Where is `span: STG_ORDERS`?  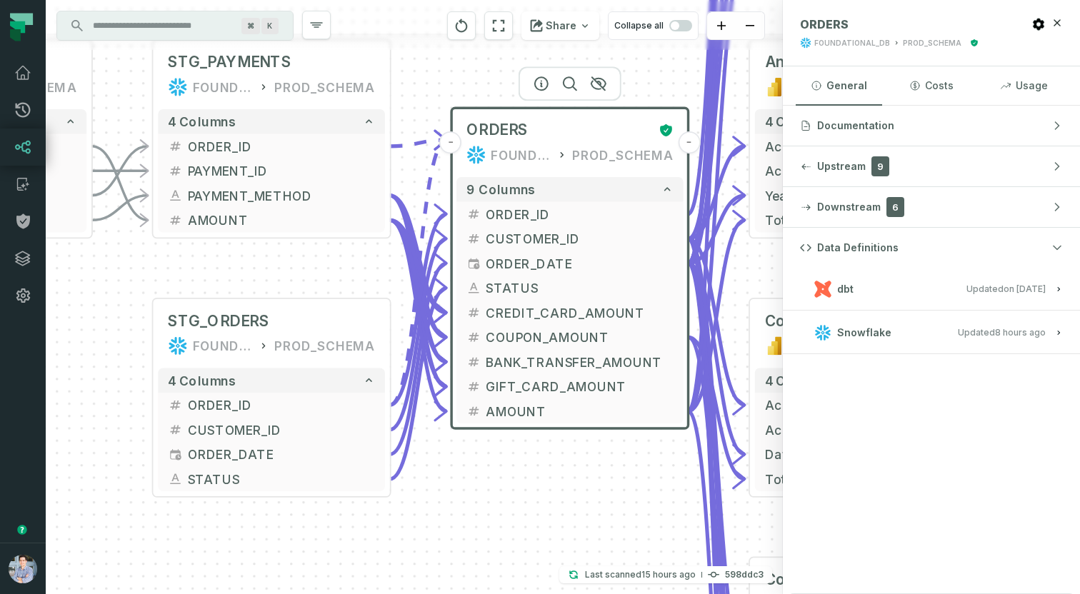 span: STG_ORDERS is located at coordinates (219, 321).